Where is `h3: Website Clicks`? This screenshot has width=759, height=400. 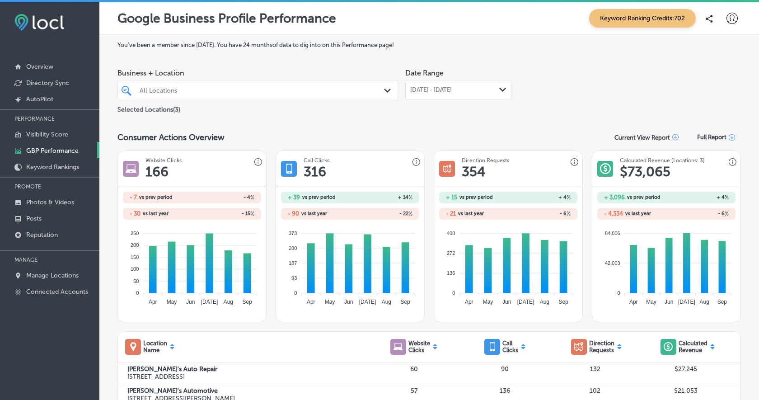 h3: Website Clicks is located at coordinates (164, 160).